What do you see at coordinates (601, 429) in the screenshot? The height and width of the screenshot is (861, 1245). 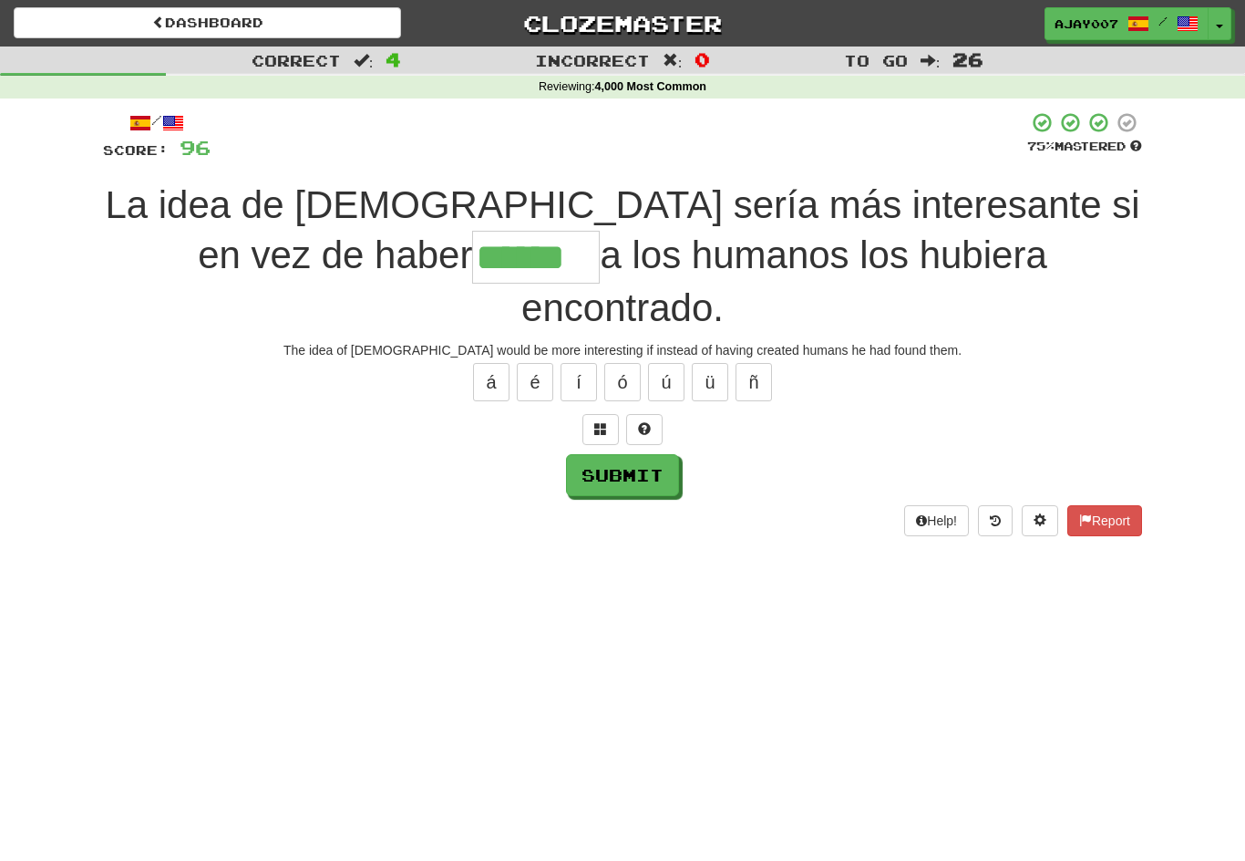 I see `button: Switch sentence to multiple choice alt+p` at bounding box center [601, 429].